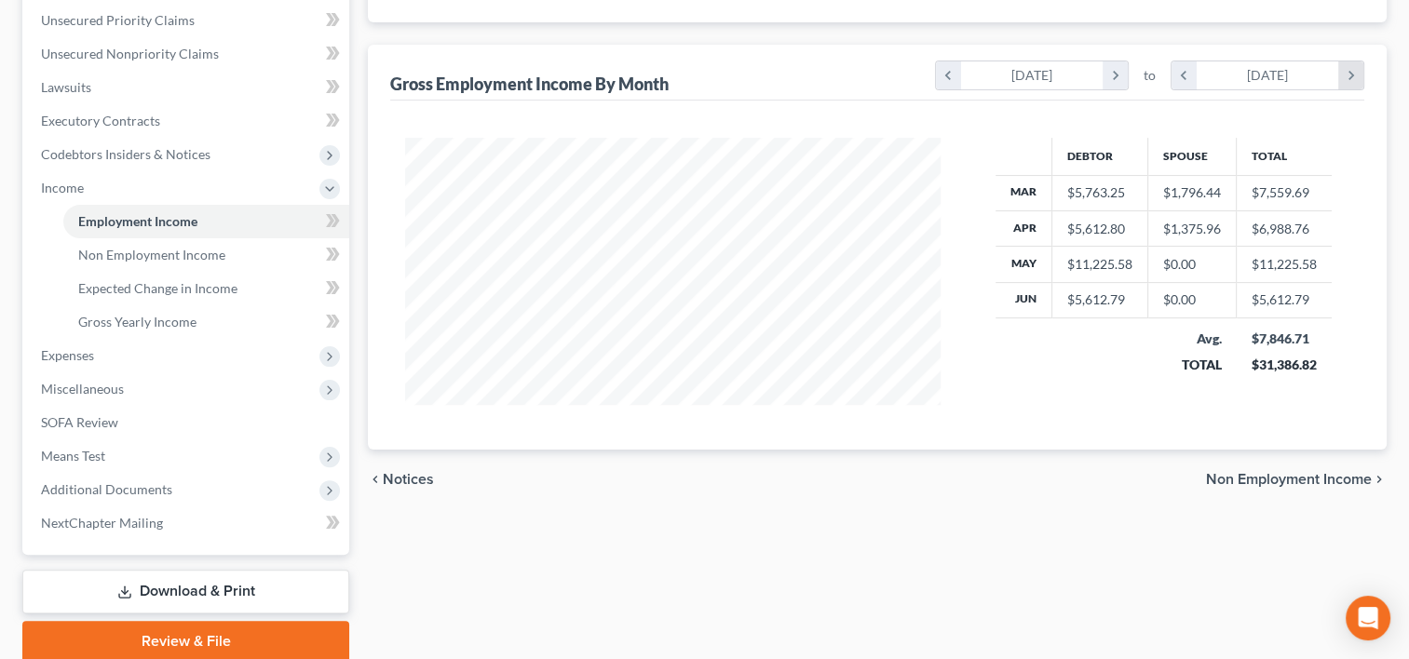 This screenshot has height=659, width=1409. I want to click on div: $7,846.71, so click(1283, 339).